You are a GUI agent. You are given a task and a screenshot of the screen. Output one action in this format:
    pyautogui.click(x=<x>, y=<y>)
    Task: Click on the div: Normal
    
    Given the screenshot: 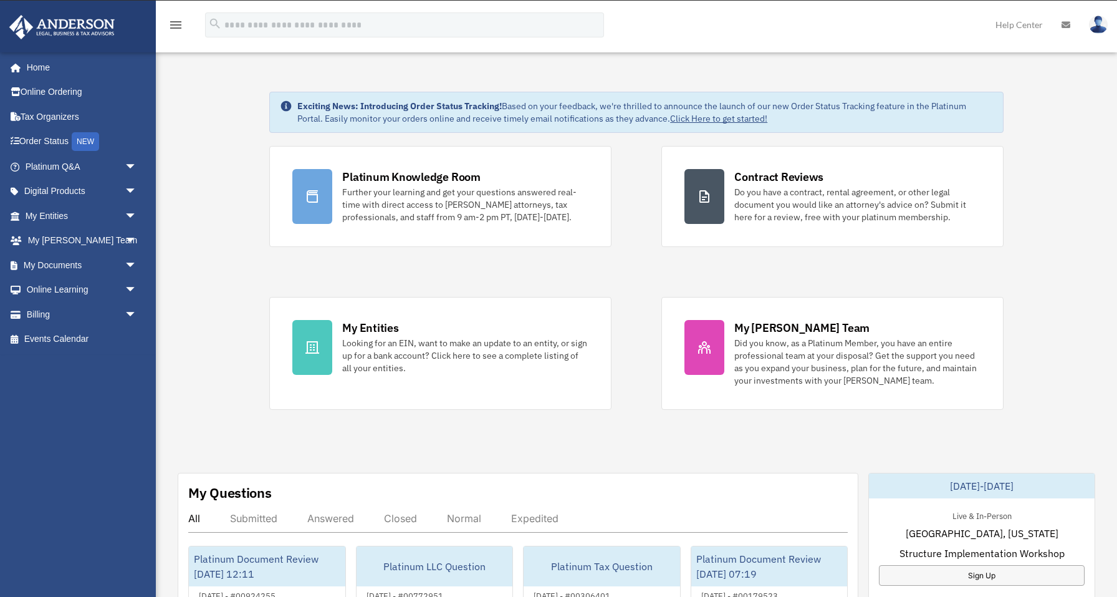 What is the action you would take?
    pyautogui.click(x=464, y=518)
    